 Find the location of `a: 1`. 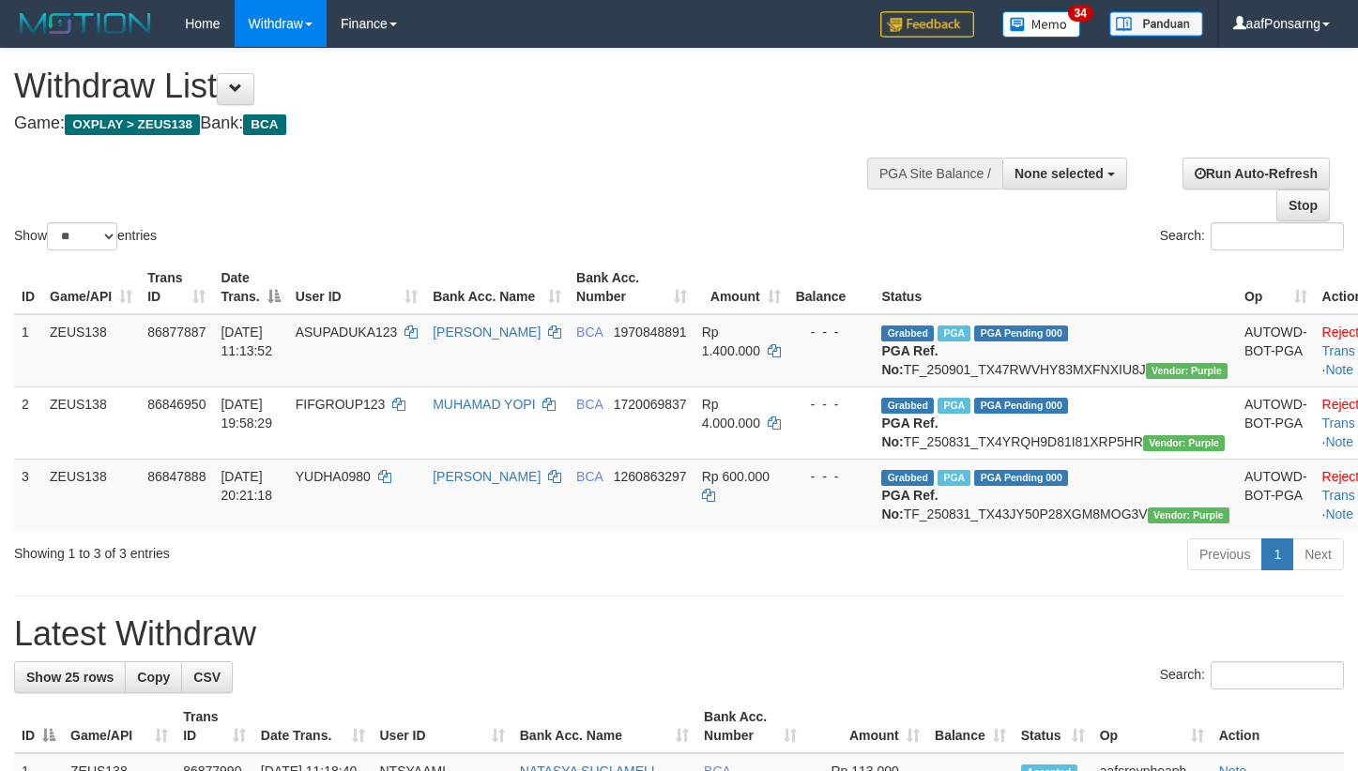

a: 1 is located at coordinates (1277, 555).